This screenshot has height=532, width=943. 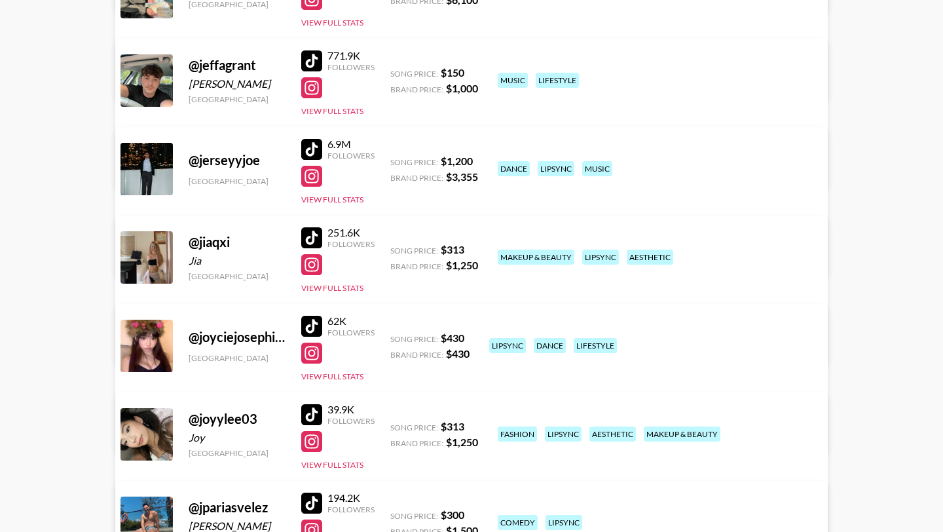 What do you see at coordinates (452, 514) in the screenshot?
I see `strong: $ 300` at bounding box center [452, 514].